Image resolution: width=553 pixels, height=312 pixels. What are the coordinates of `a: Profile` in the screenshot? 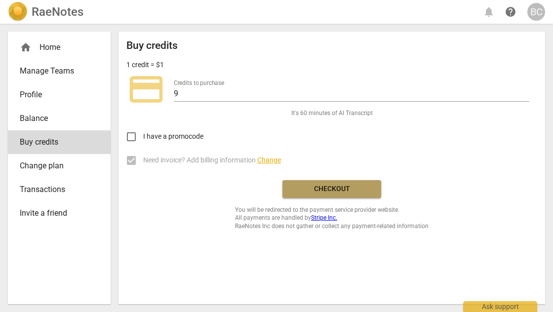 It's located at (59, 95).